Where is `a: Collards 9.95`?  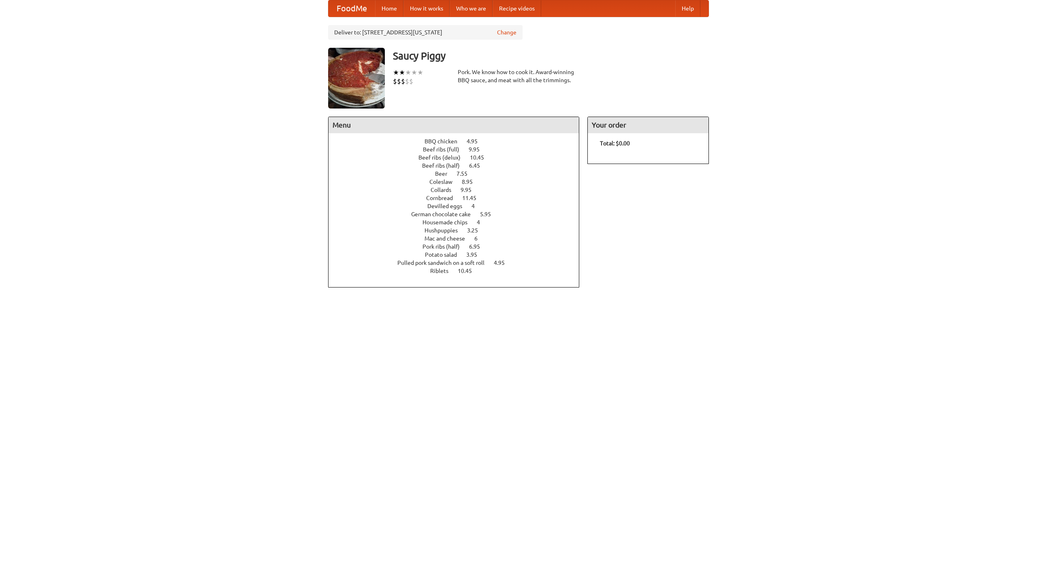 a: Collards 9.95 is located at coordinates (459, 190).